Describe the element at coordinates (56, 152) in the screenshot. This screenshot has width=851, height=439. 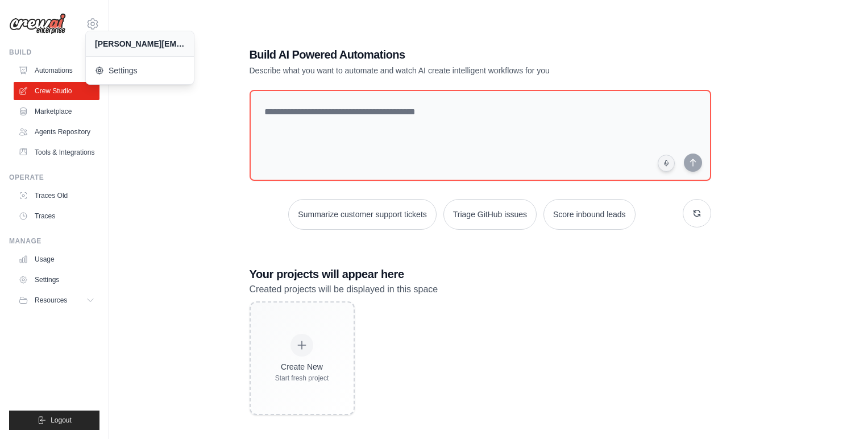
I see `a: Tools & Integrations` at that location.